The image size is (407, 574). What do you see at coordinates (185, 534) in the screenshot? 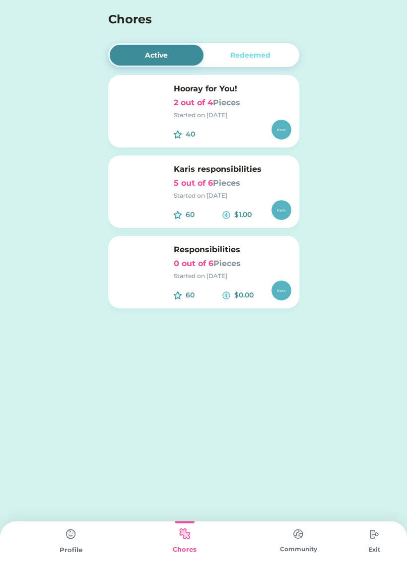
I see `img: type%3Dkids%2C%20state%3Dselected.svg` at bounding box center [185, 534].